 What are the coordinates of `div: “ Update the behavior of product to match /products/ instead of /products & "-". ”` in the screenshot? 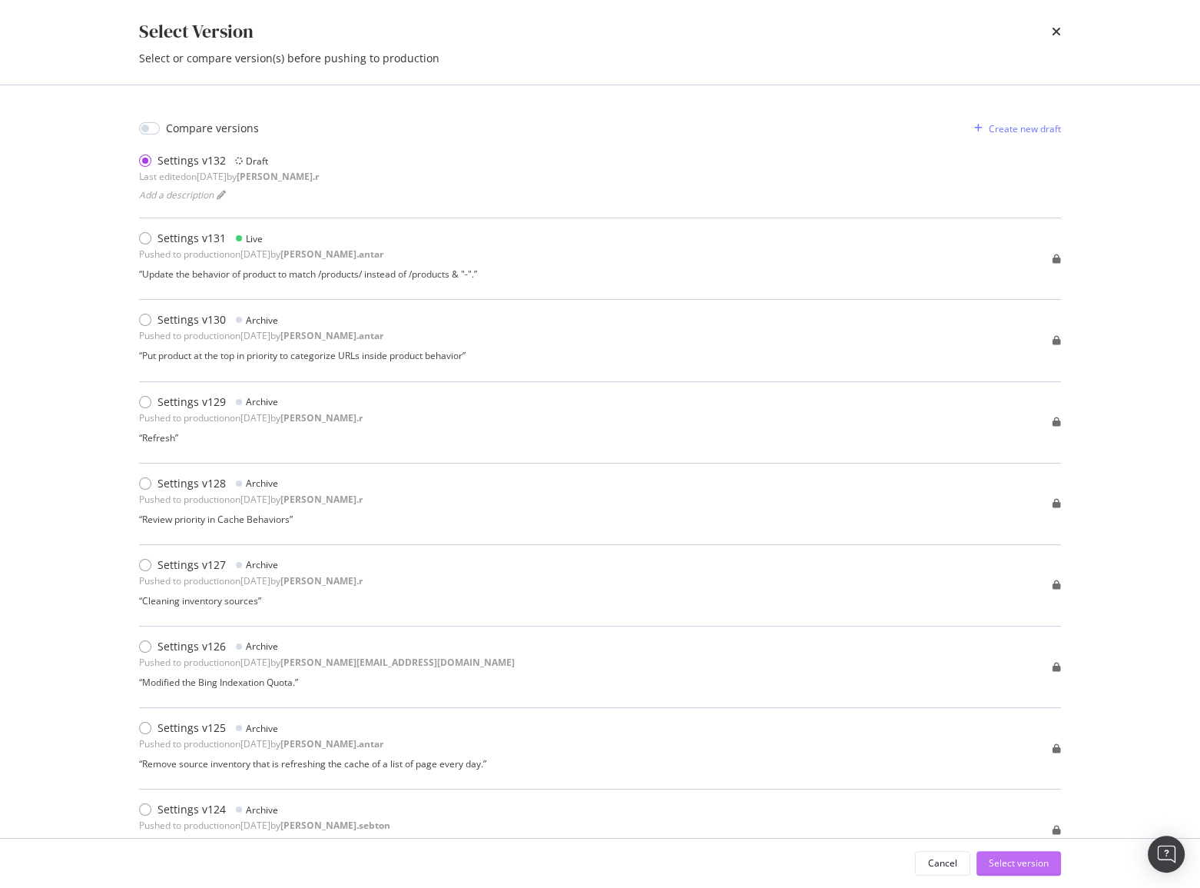 It's located at (308, 274).